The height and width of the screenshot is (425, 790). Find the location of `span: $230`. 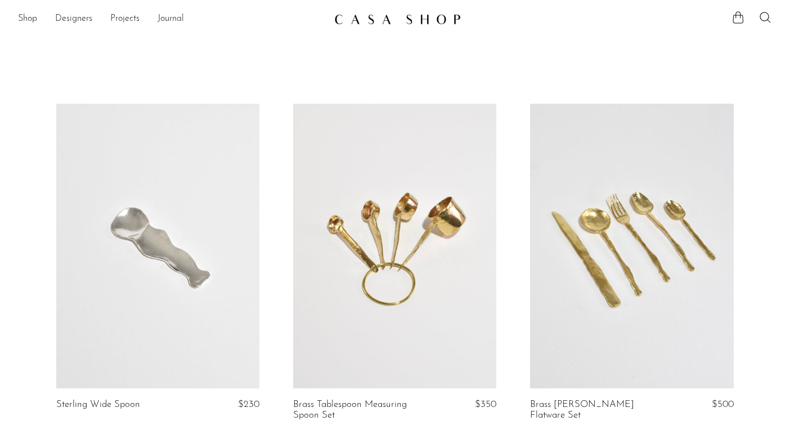

span: $230 is located at coordinates (249, 404).